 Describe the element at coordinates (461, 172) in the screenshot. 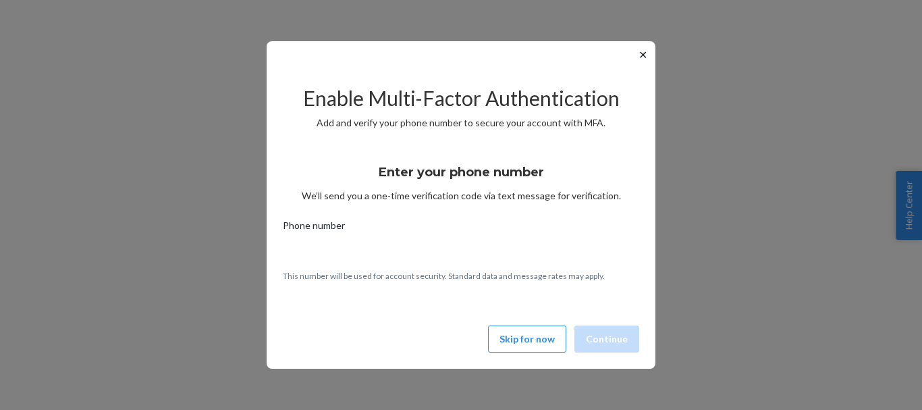

I see `h3: Enter your phone number` at that location.